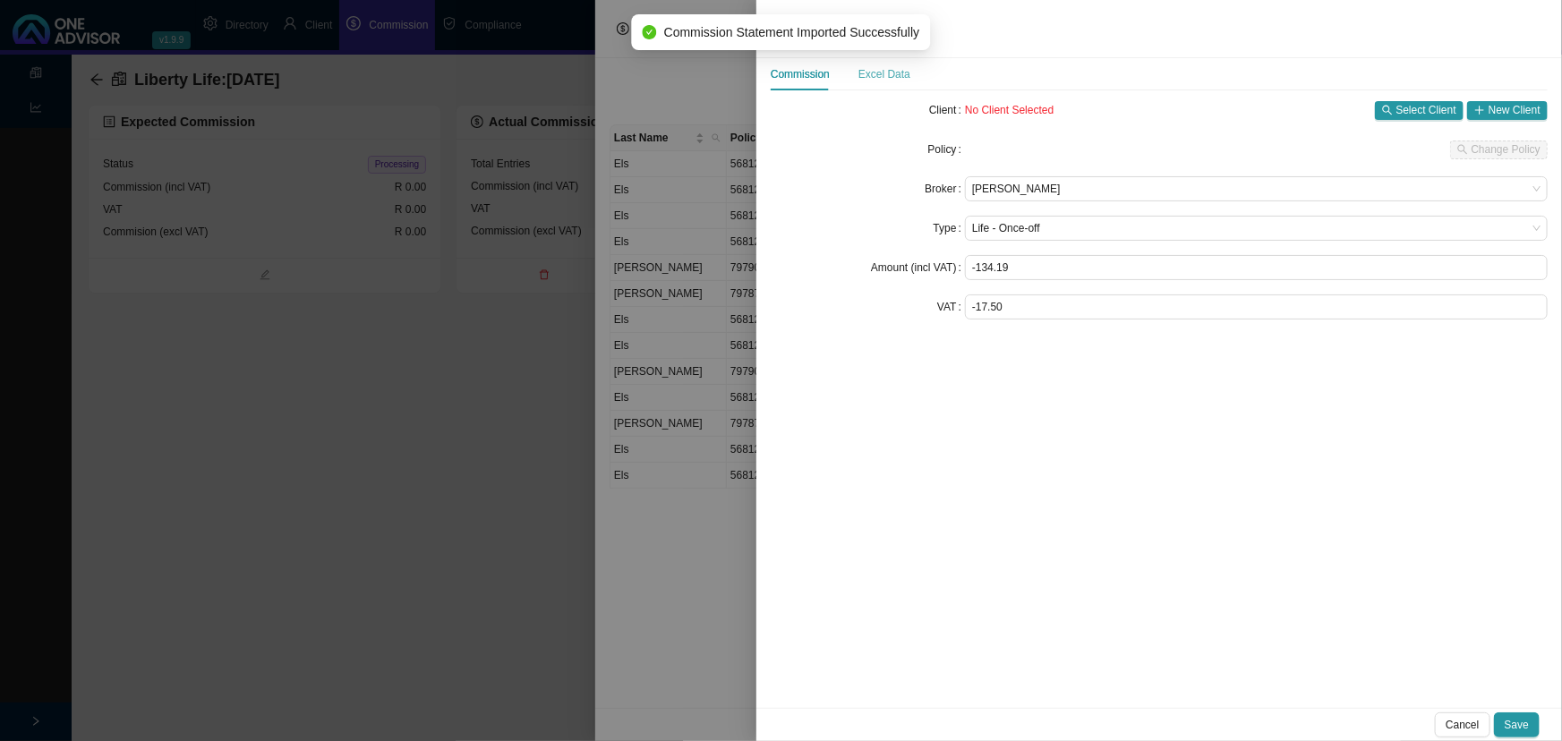  Describe the element at coordinates (1009, 110) in the screenshot. I see `span: No Client Selected` at that location.